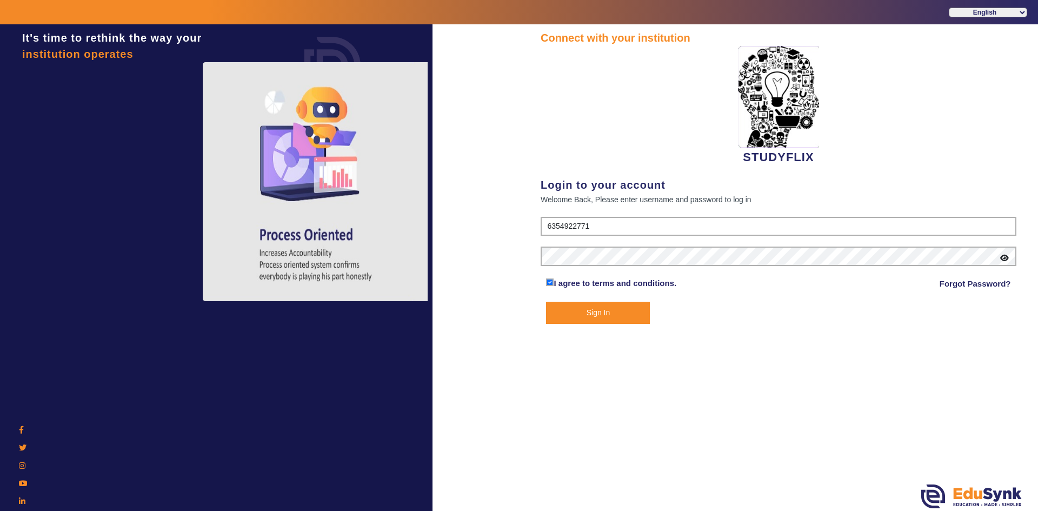  Describe the element at coordinates (778, 185) in the screenshot. I see `div: Login to your account` at that location.